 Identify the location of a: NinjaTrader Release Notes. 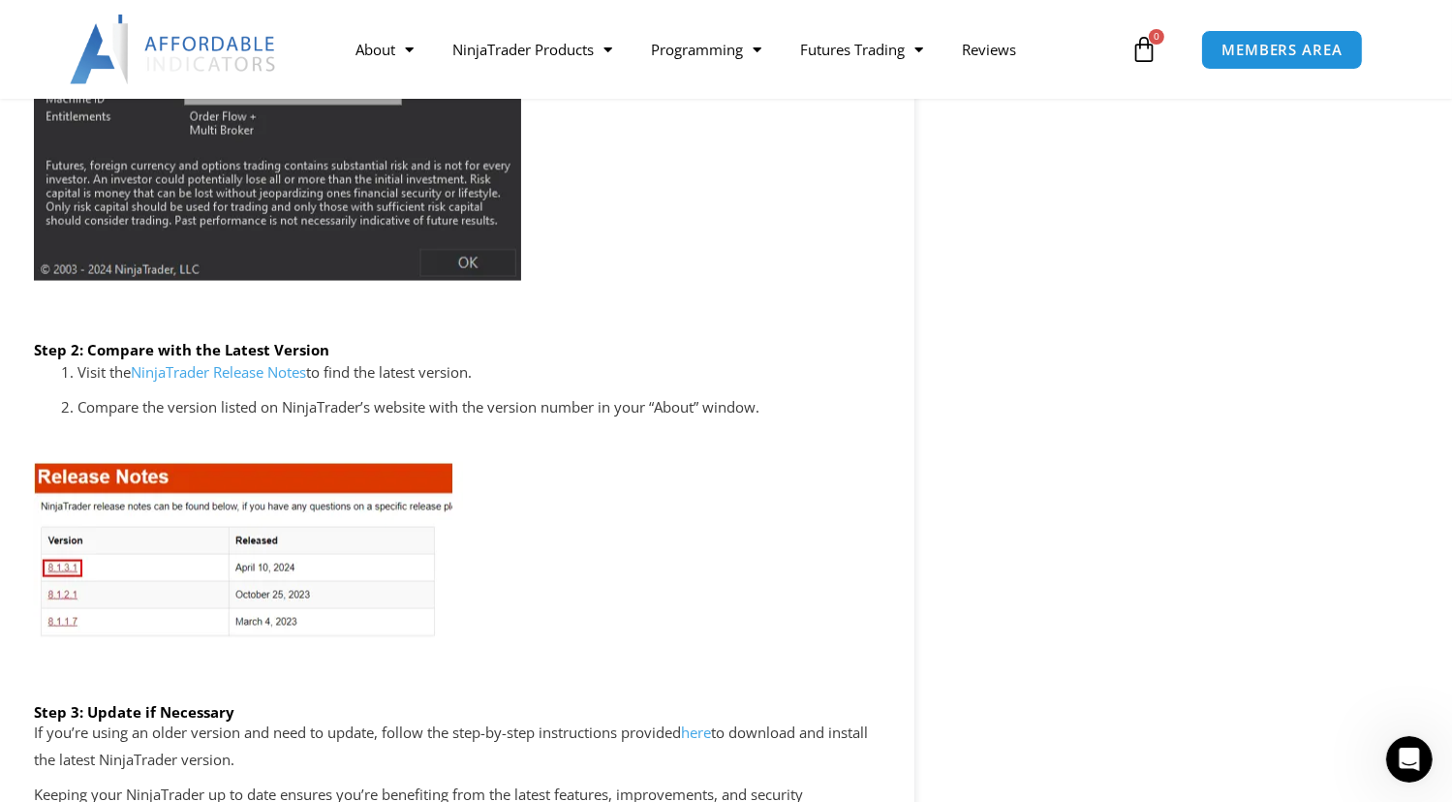
(218, 372).